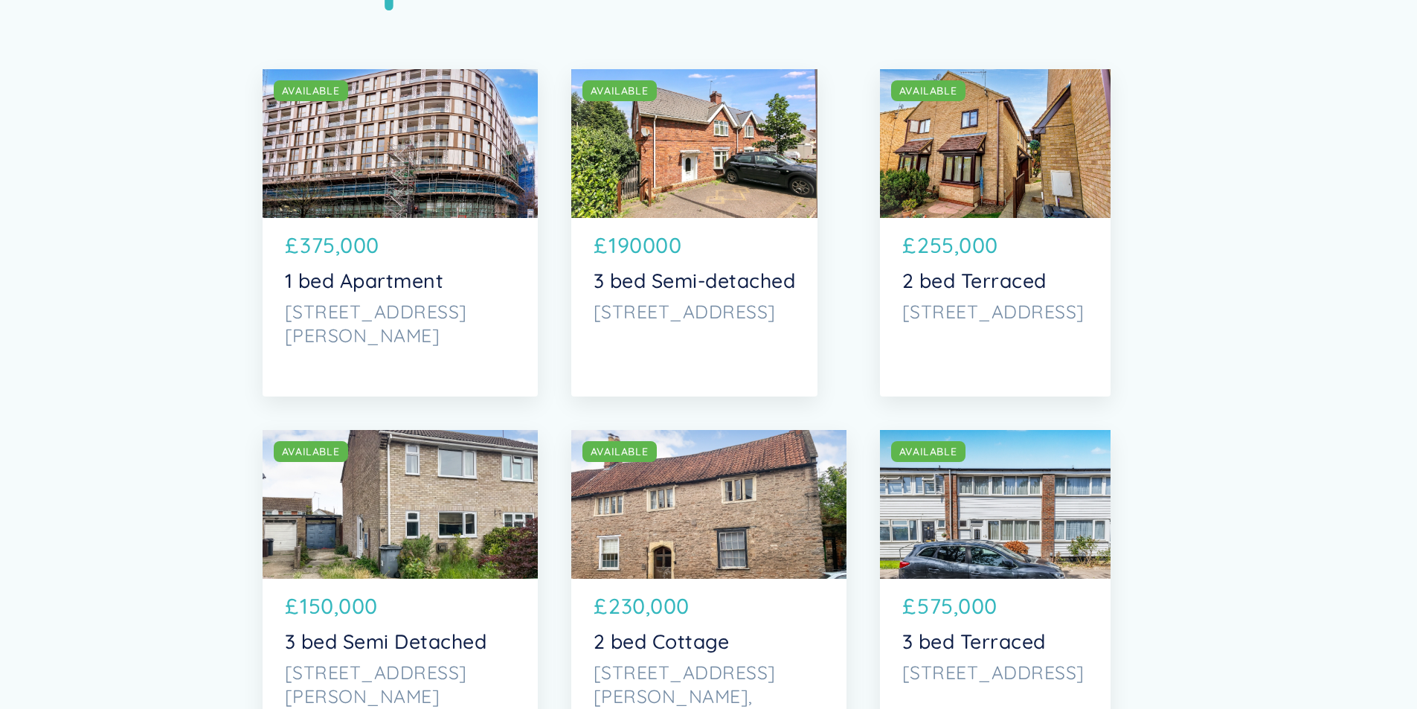  Describe the element at coordinates (957, 605) in the screenshot. I see `p: 575,000` at that location.